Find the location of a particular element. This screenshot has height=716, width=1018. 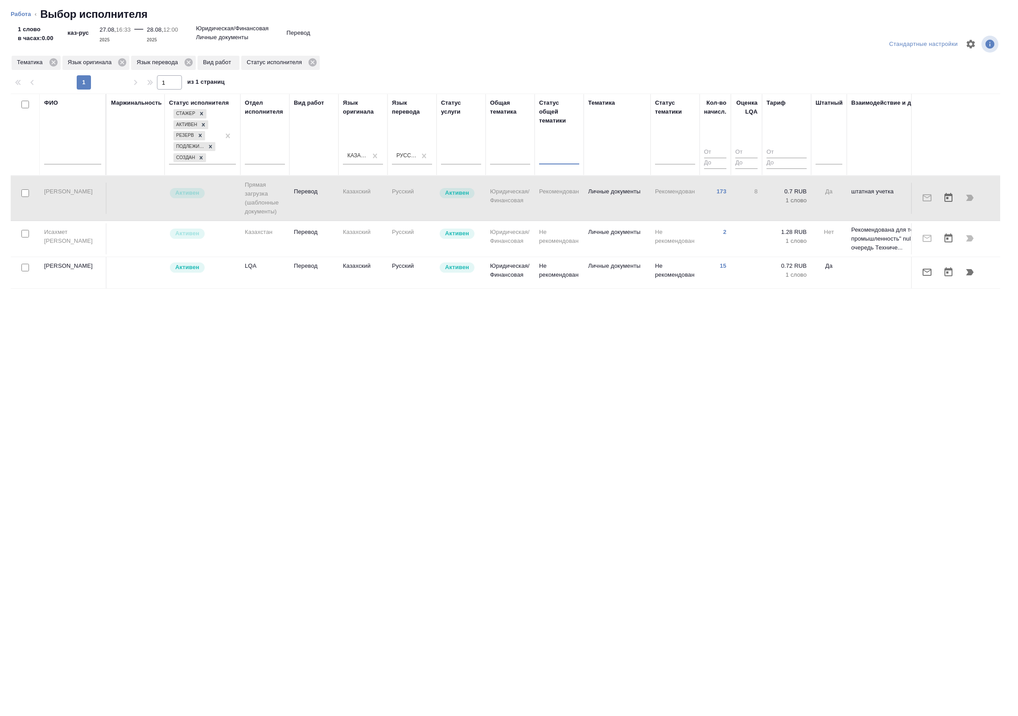

td: LQA is located at coordinates (265, 273).